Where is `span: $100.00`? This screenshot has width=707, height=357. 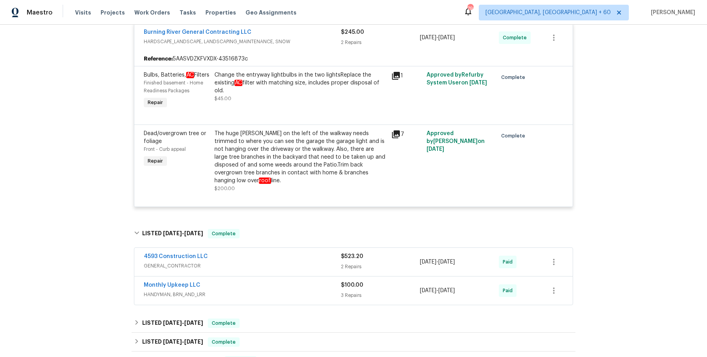
span: $100.00 is located at coordinates (352, 285).